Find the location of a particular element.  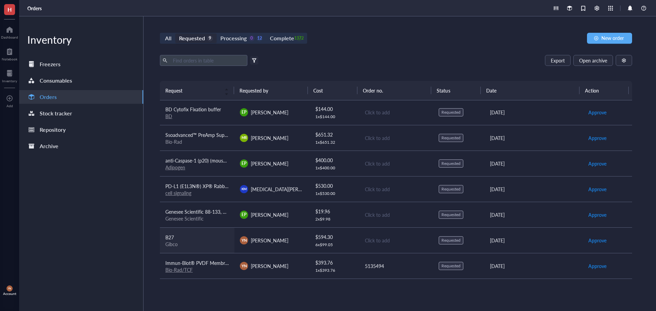

div: 6 x $ 99.05 is located at coordinates (334, 245).